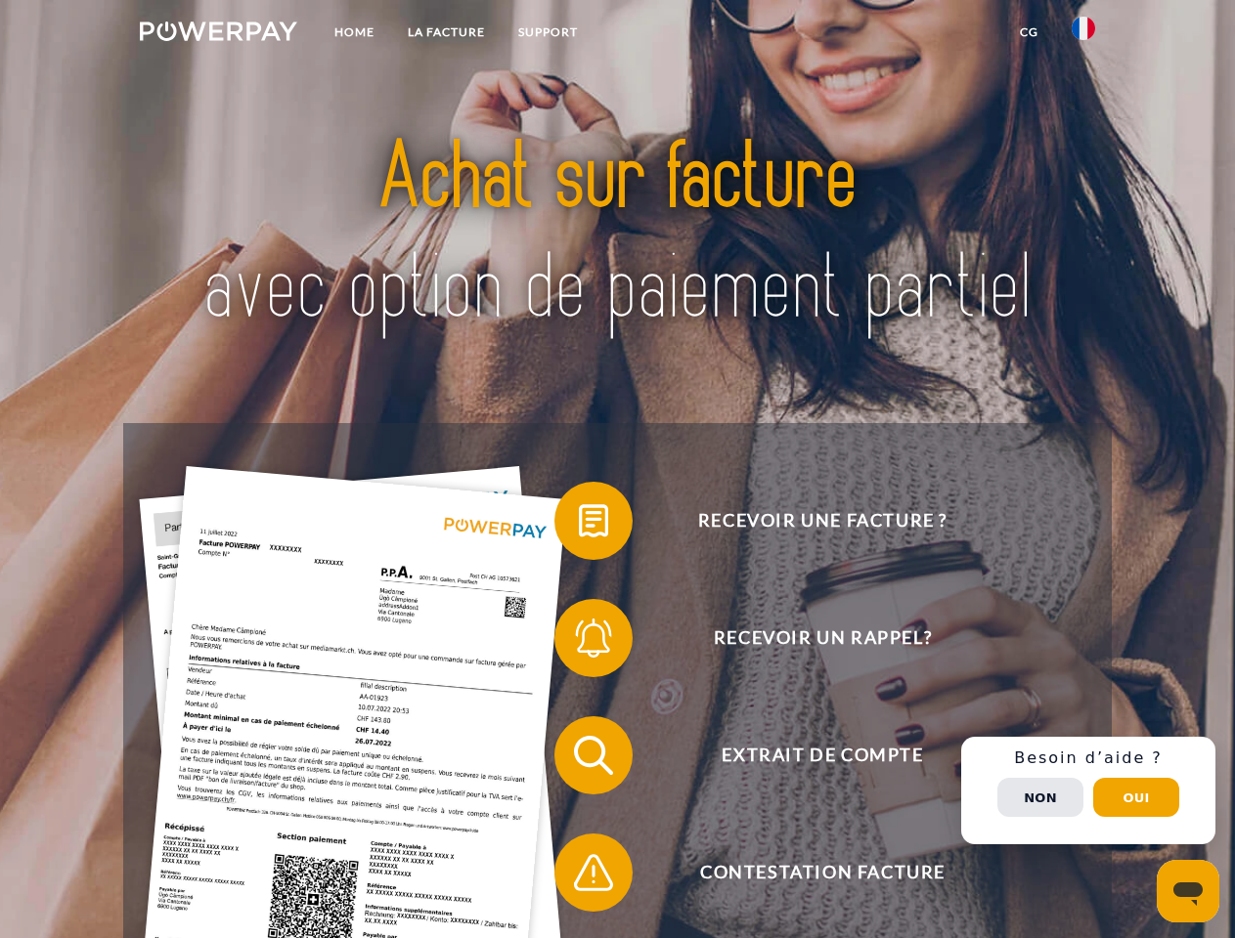  Describe the element at coordinates (808, 873) in the screenshot. I see `a: Contestation Facture` at that location.